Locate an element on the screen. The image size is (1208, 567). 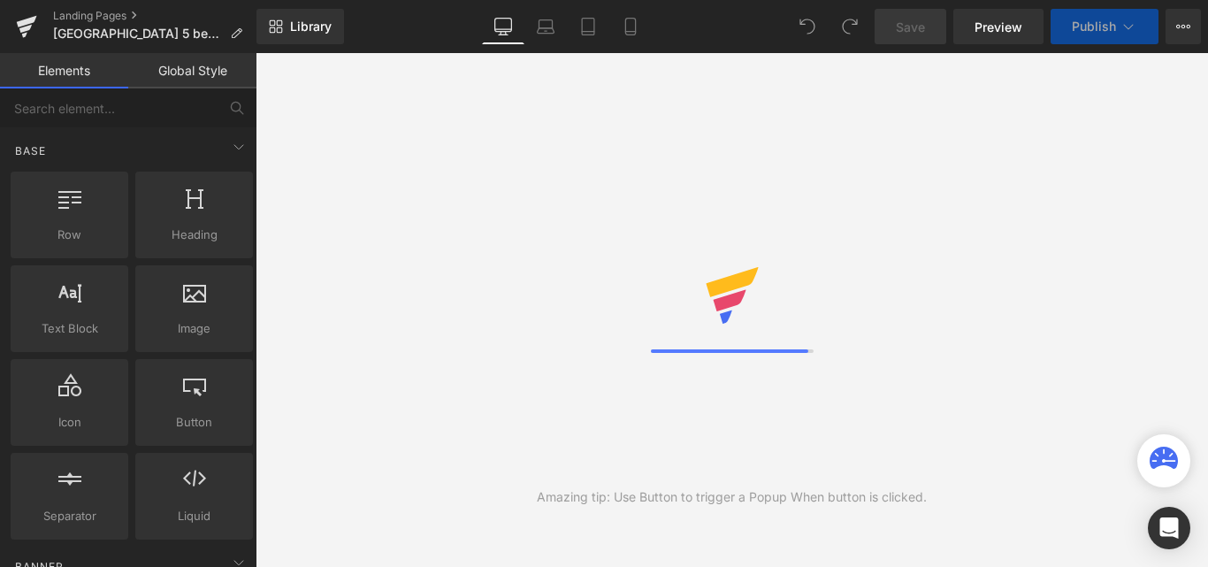
span: Image is located at coordinates (194, 328).